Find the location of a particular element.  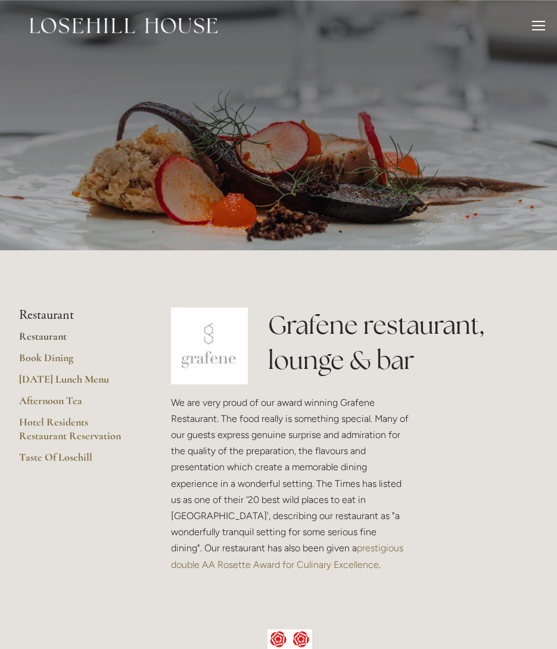

img: grafene.jpg is located at coordinates (209, 346).